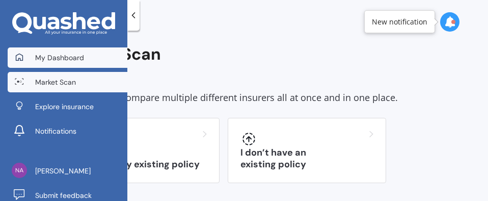 The image size is (488, 201). What do you see at coordinates (307, 158) in the screenshot?
I see `h3: I don’t have an existing policy` at bounding box center [307, 158].